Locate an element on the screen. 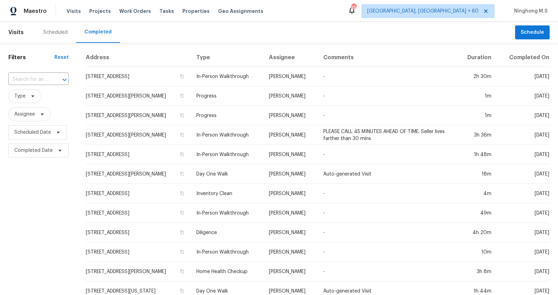 This screenshot has height=295, width=558. h1: Filters is located at coordinates (31, 58).